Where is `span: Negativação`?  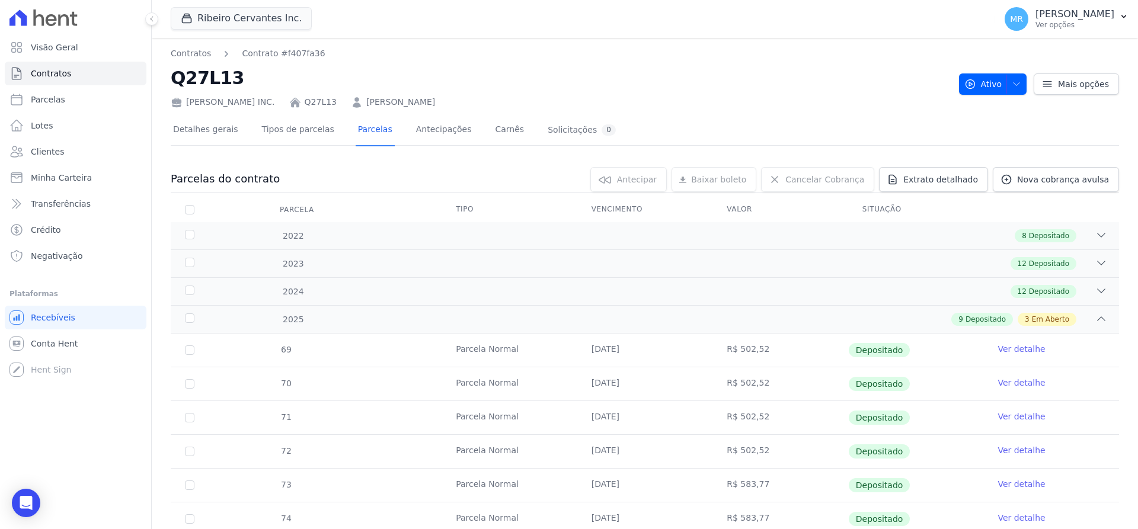 span: Negativação is located at coordinates (57, 256).